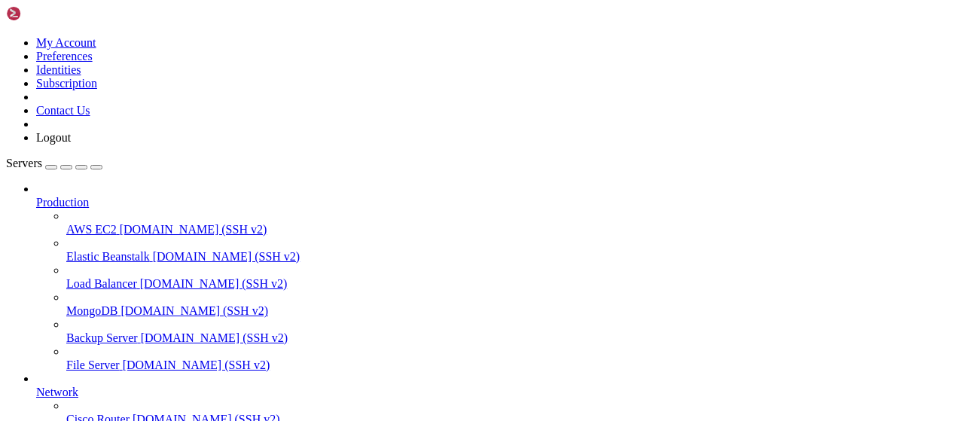 This screenshot has width=964, height=421. What do you see at coordinates (63, 110) in the screenshot?
I see `a: Contact Us` at bounding box center [63, 110].